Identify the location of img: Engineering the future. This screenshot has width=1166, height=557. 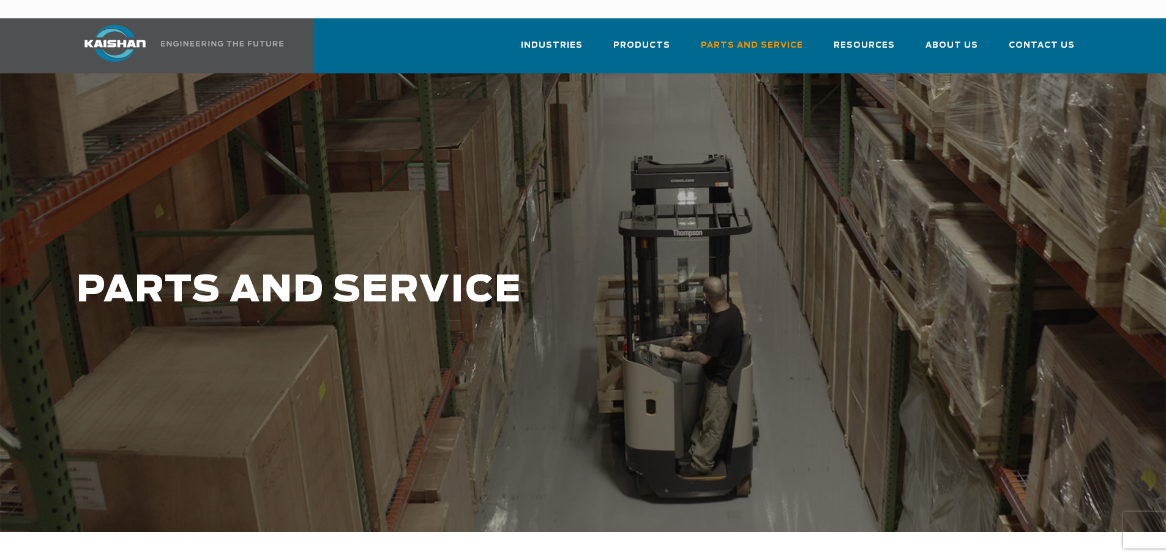
(222, 43).